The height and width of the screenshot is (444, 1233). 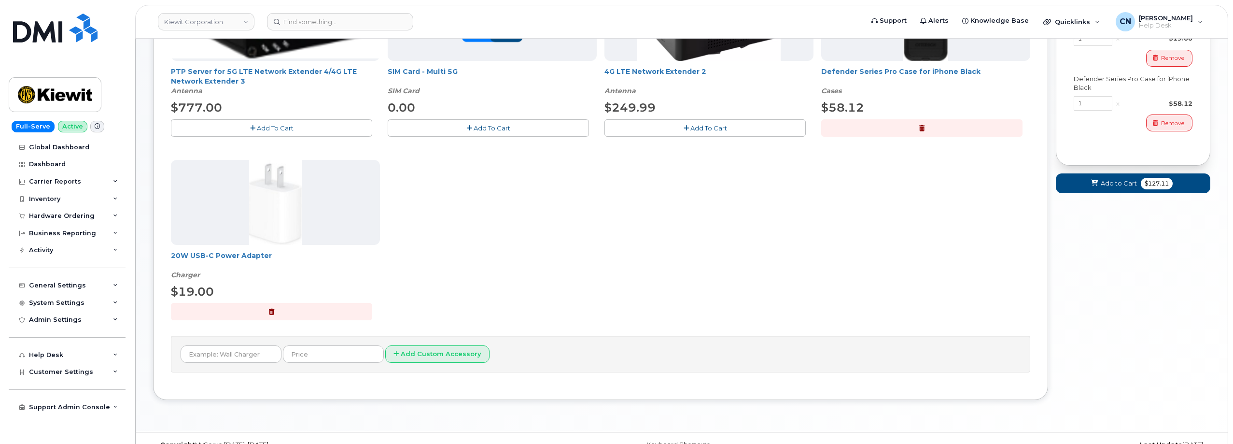 I want to click on span: $127.11, so click(x=1157, y=183).